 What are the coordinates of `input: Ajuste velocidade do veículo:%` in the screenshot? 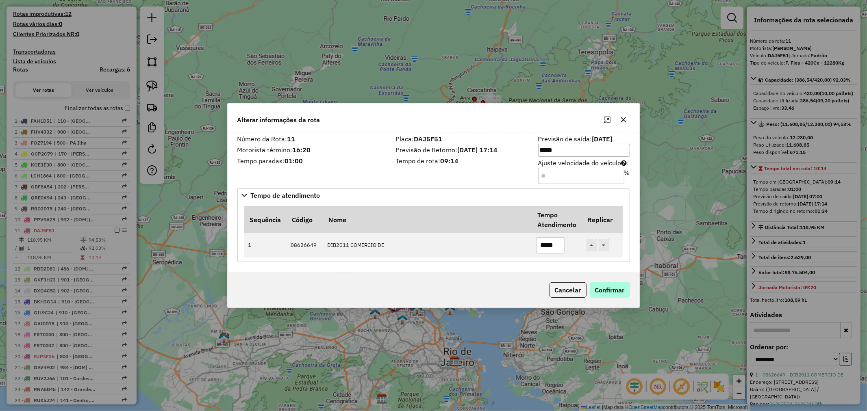 It's located at (581, 176).